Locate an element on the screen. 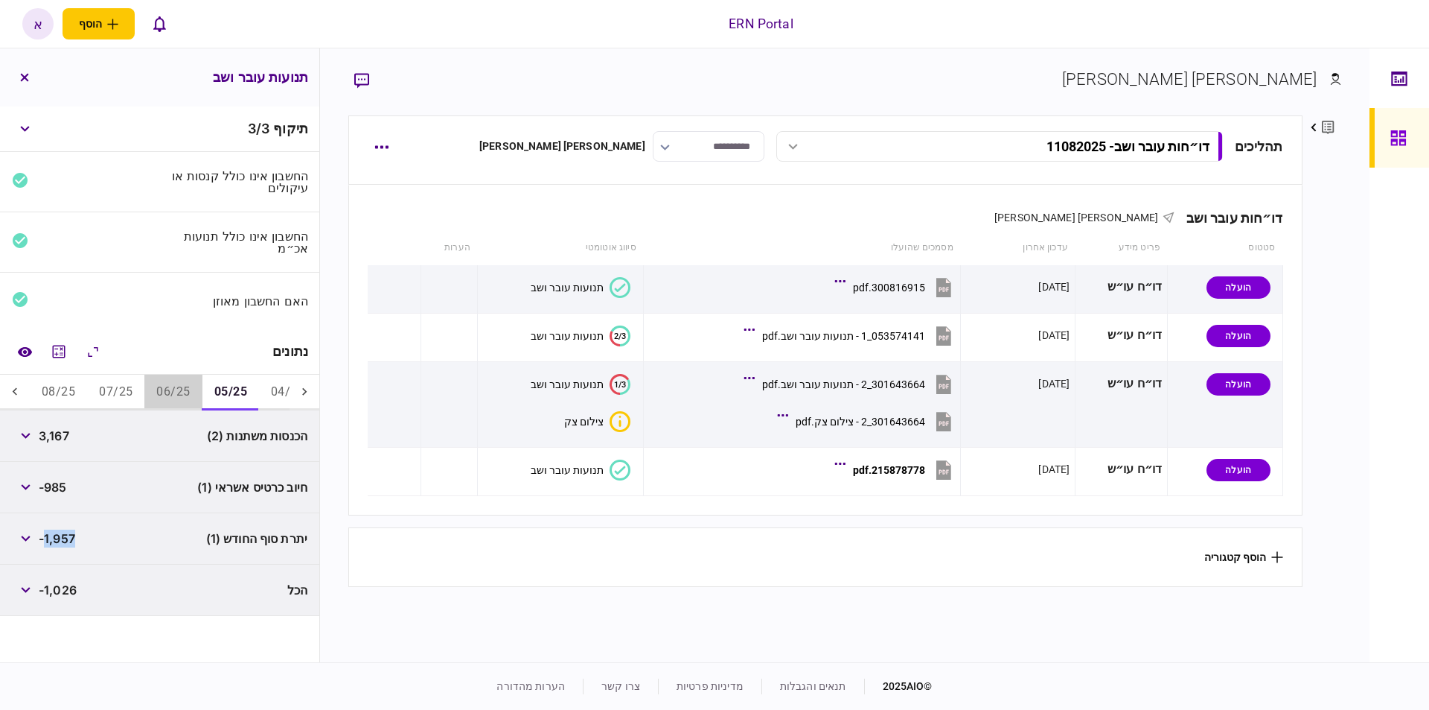  th: מסמכים שהועלו is located at coordinates (803, 248).